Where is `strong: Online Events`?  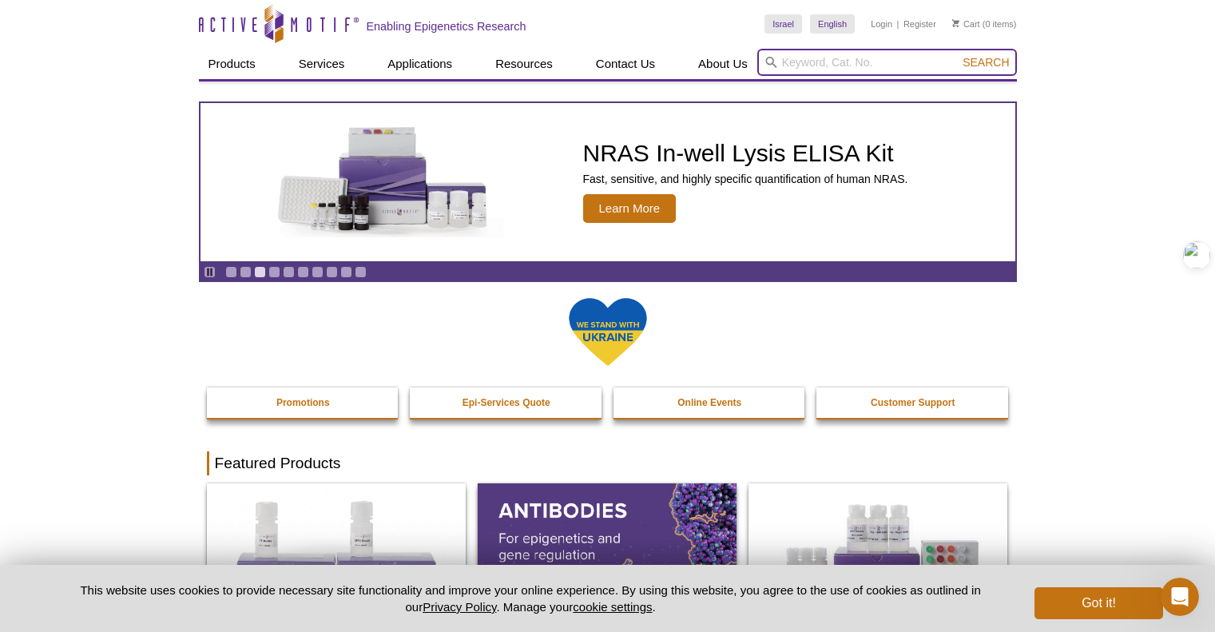 strong: Online Events is located at coordinates (710, 403).